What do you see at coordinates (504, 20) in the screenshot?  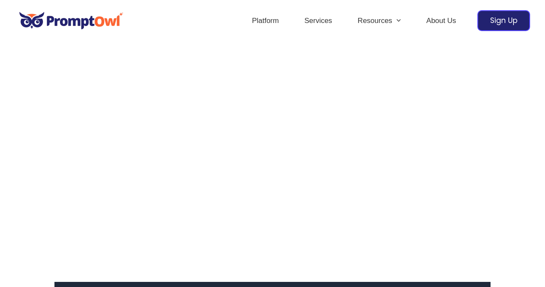 I see `div: Sign Up` at bounding box center [504, 20].